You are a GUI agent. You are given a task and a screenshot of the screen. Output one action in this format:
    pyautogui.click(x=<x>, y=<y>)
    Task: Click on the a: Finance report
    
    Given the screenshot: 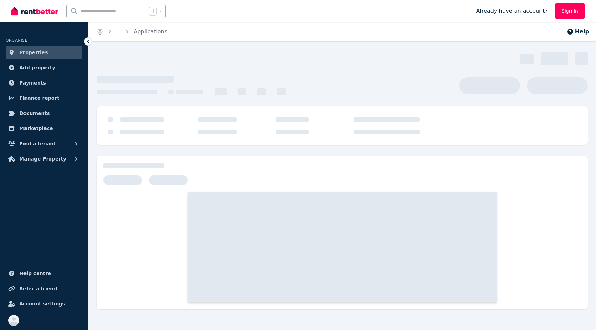 What is the action you would take?
    pyautogui.click(x=44, y=98)
    